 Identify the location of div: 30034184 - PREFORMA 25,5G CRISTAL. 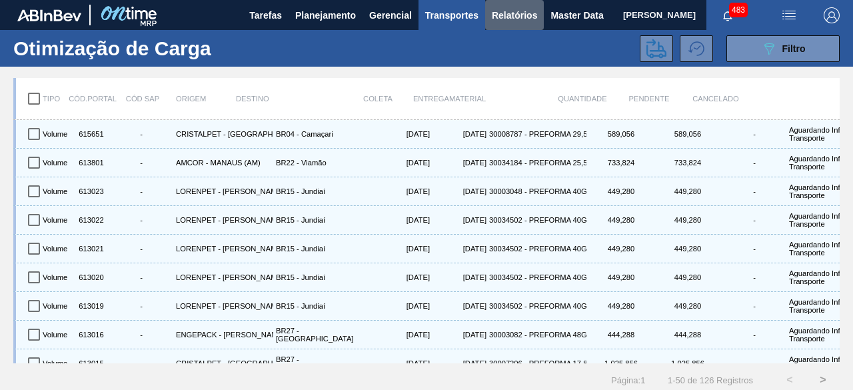
(537, 163).